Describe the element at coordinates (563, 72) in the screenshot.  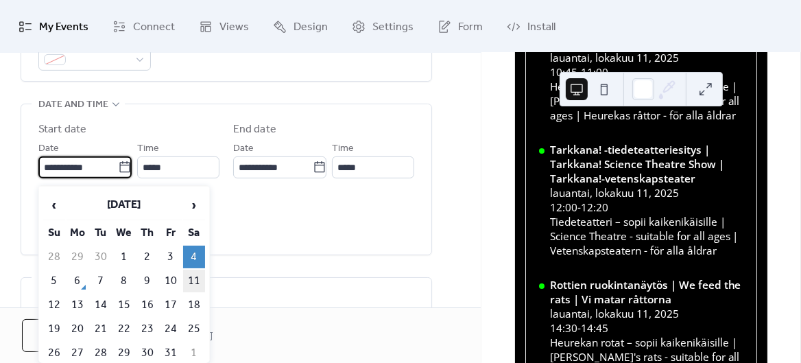
I see `span: 10:45` at that location.